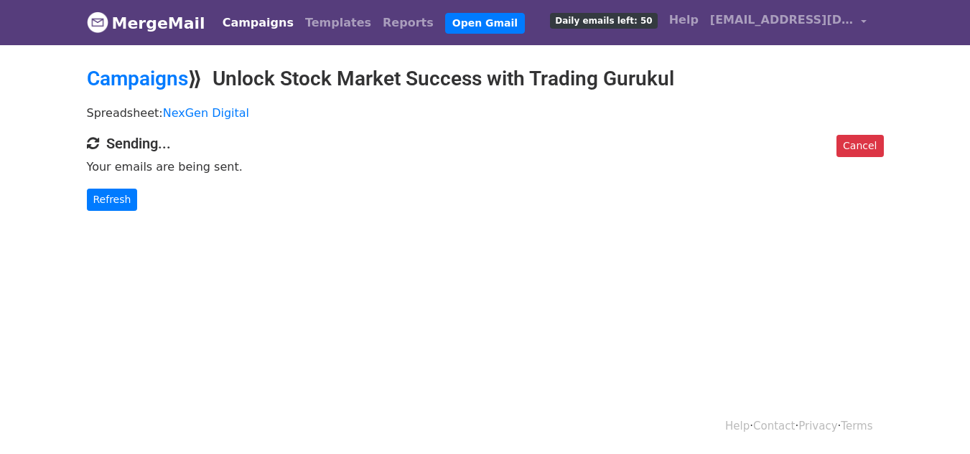 This screenshot has width=970, height=454. What do you see at coordinates (98, 22) in the screenshot?
I see `img: MergeMail logo` at bounding box center [98, 22].